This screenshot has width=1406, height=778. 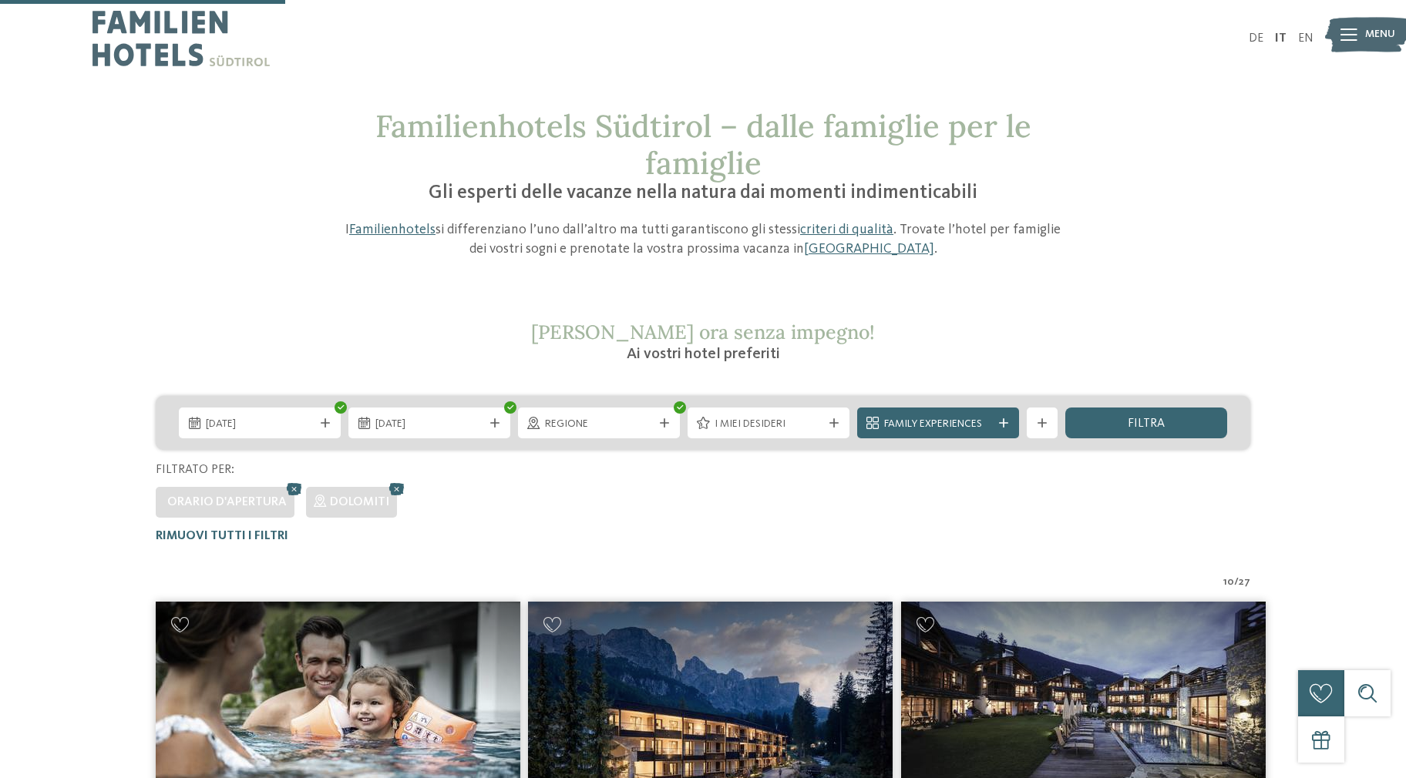 I want to click on span: Family Experiences, so click(x=938, y=425).